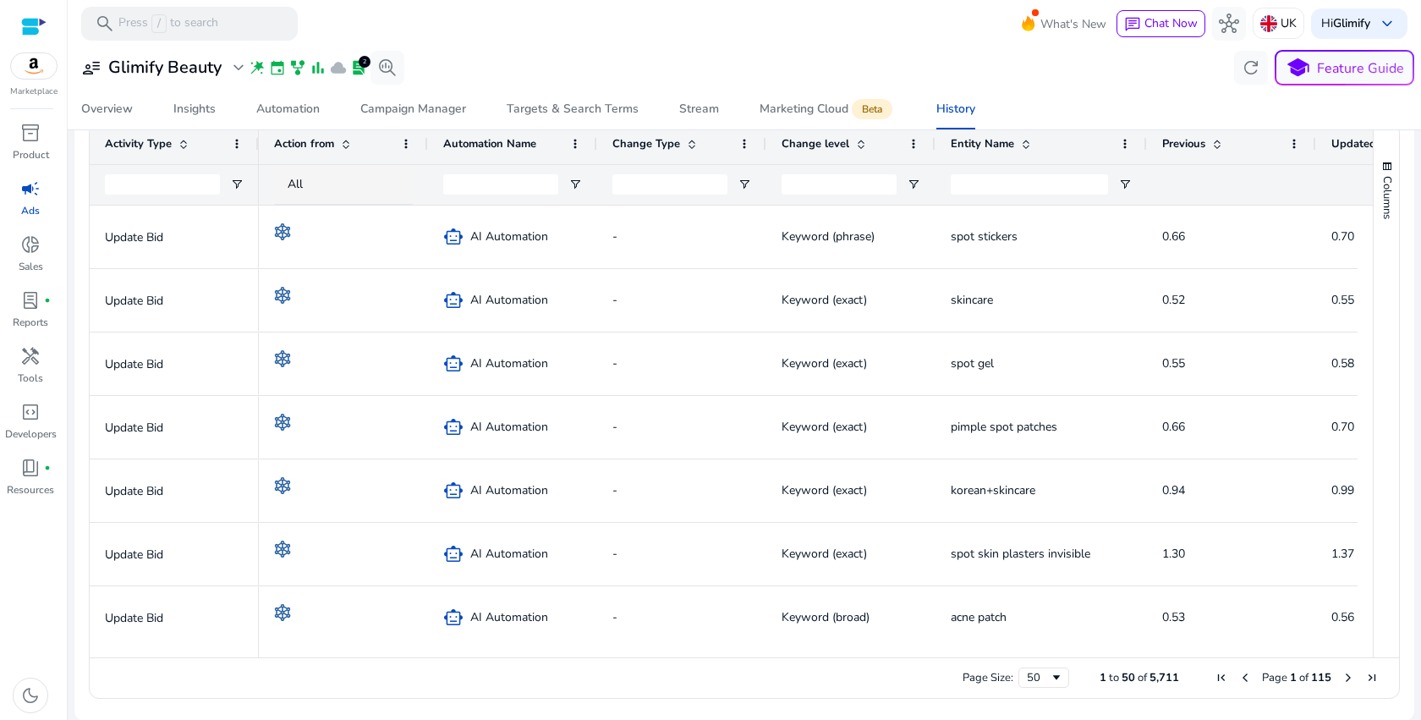 The width and height of the screenshot is (1421, 720). Describe the element at coordinates (979, 617) in the screenshot. I see `span: acne patch` at that location.